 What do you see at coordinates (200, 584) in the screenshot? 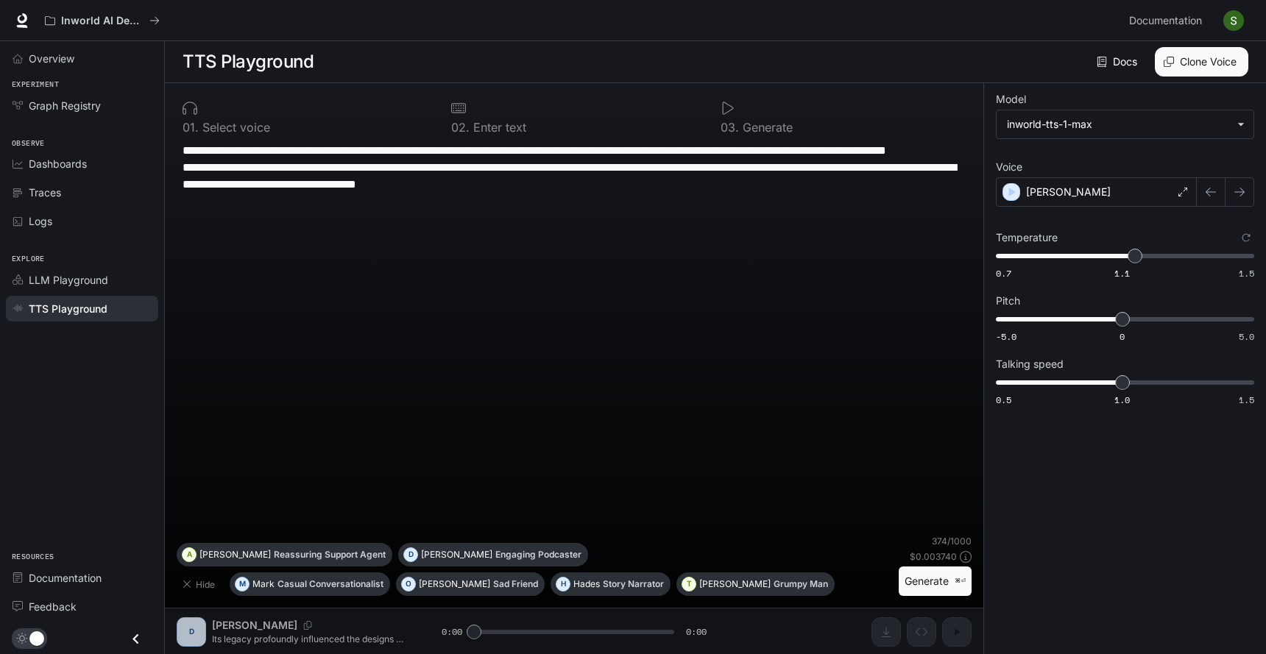
I see `button: Hide` at bounding box center [200, 584].